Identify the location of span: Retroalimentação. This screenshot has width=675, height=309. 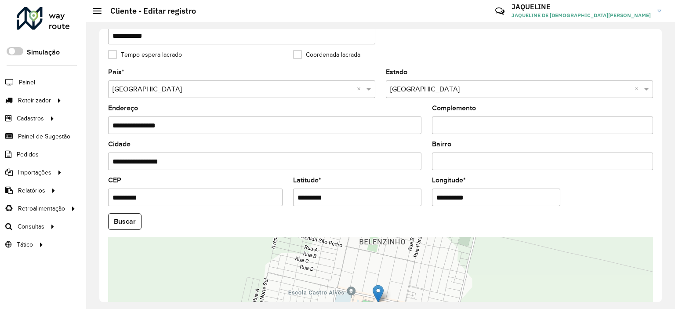
(41, 208).